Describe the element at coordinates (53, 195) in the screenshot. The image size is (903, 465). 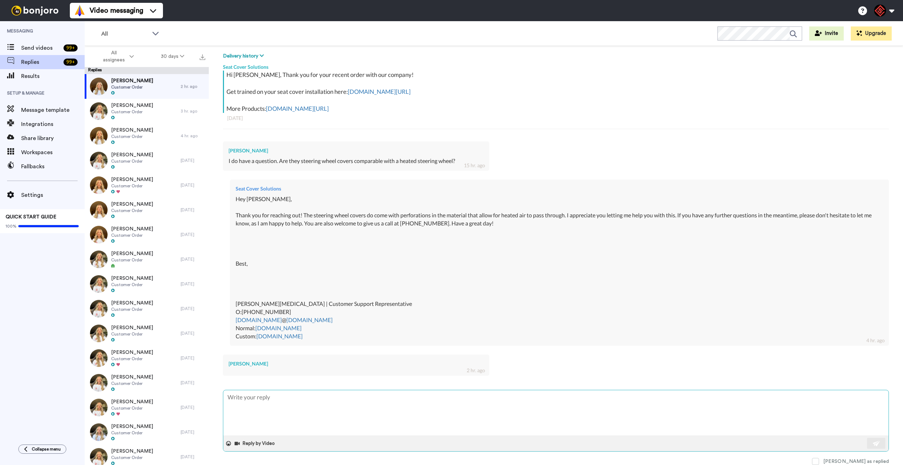
I see `span: Settings` at that location.